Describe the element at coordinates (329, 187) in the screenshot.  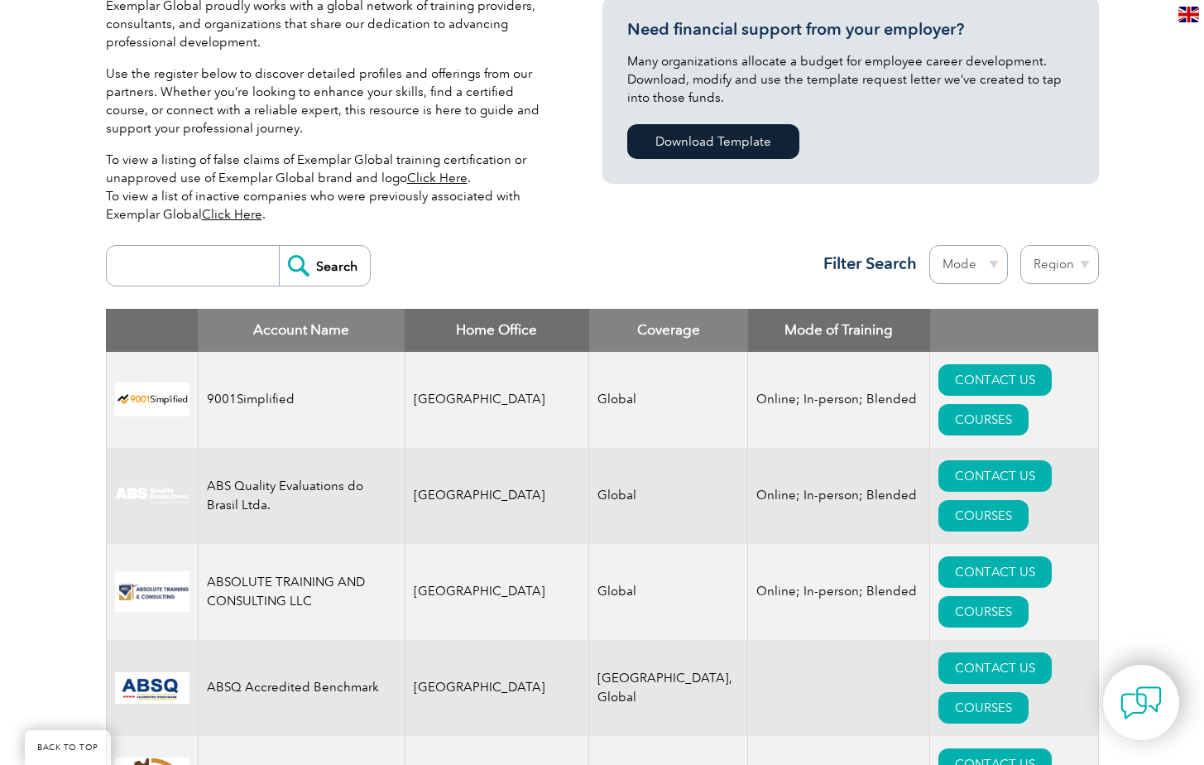
I see `p: To view a listing of false claims of Exemplar Global training certification or unapproved use of ...` at that location.